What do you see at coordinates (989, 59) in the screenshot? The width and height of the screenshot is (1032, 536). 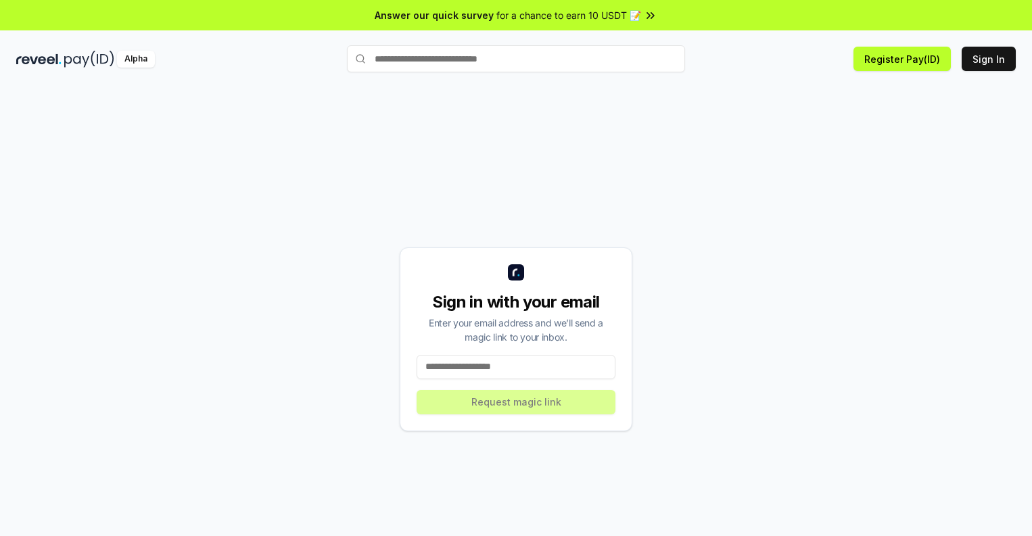 I see `button: Sign In` at bounding box center [989, 59].